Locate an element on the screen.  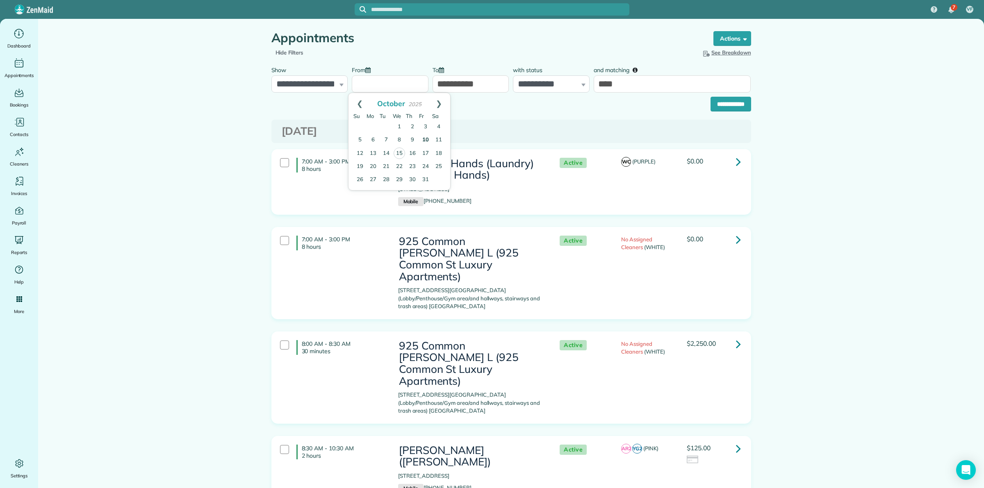
h1: Appointments is located at coordinates (485, 38).